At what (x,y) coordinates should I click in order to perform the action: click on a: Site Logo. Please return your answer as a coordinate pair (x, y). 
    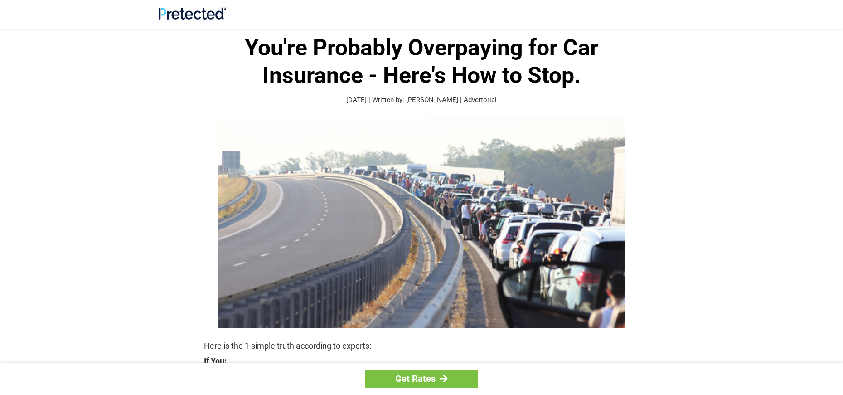
    Looking at the image, I should click on (192, 17).